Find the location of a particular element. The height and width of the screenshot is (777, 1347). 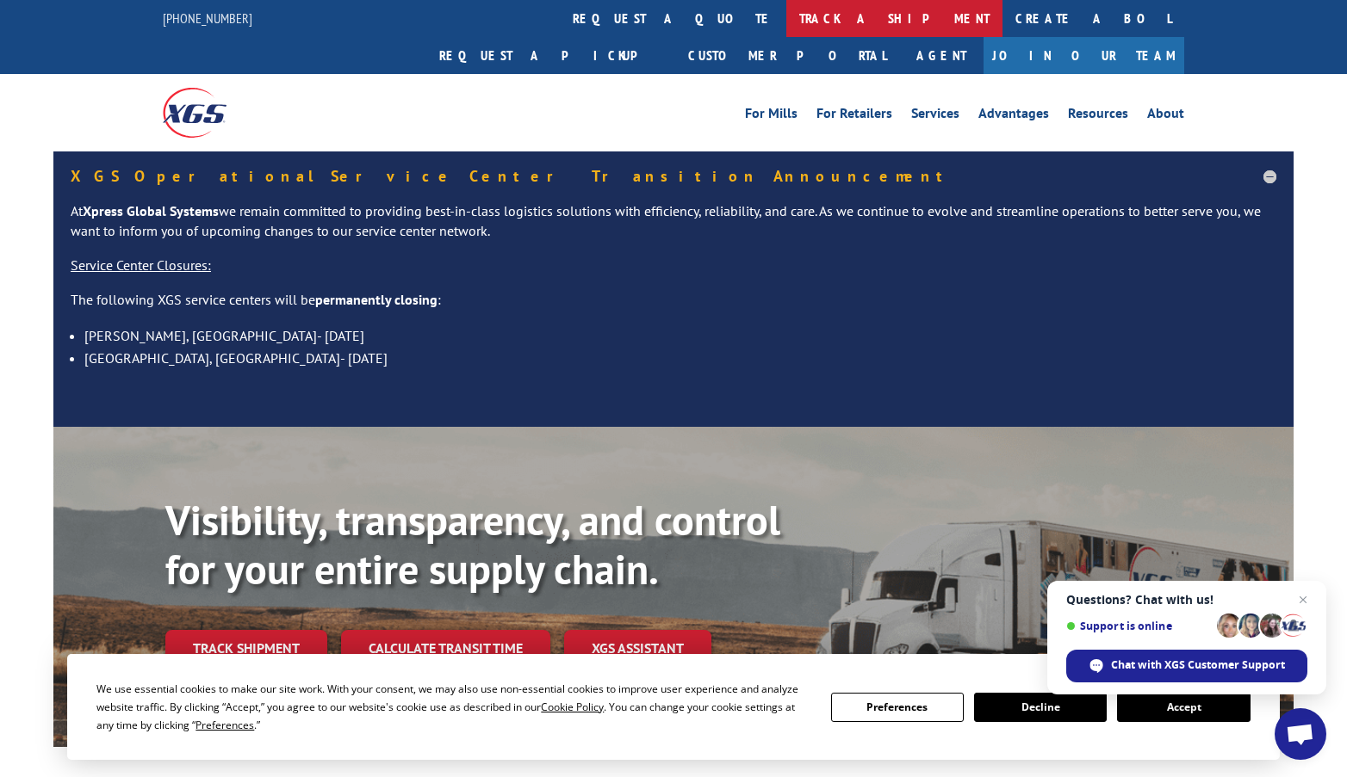

span: Cookie Policy is located at coordinates (572, 707).